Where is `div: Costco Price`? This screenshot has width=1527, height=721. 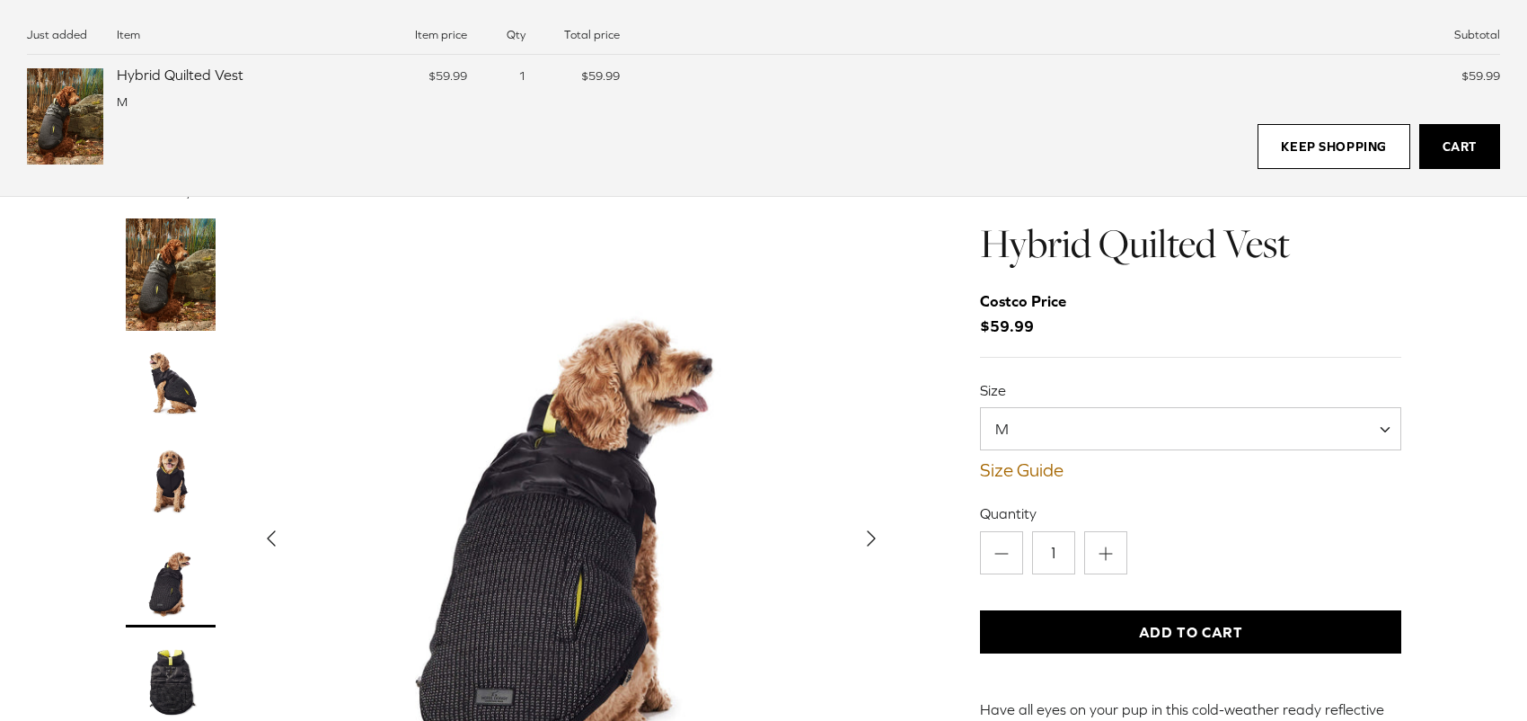
div: Costco Price is located at coordinates (1023, 301).